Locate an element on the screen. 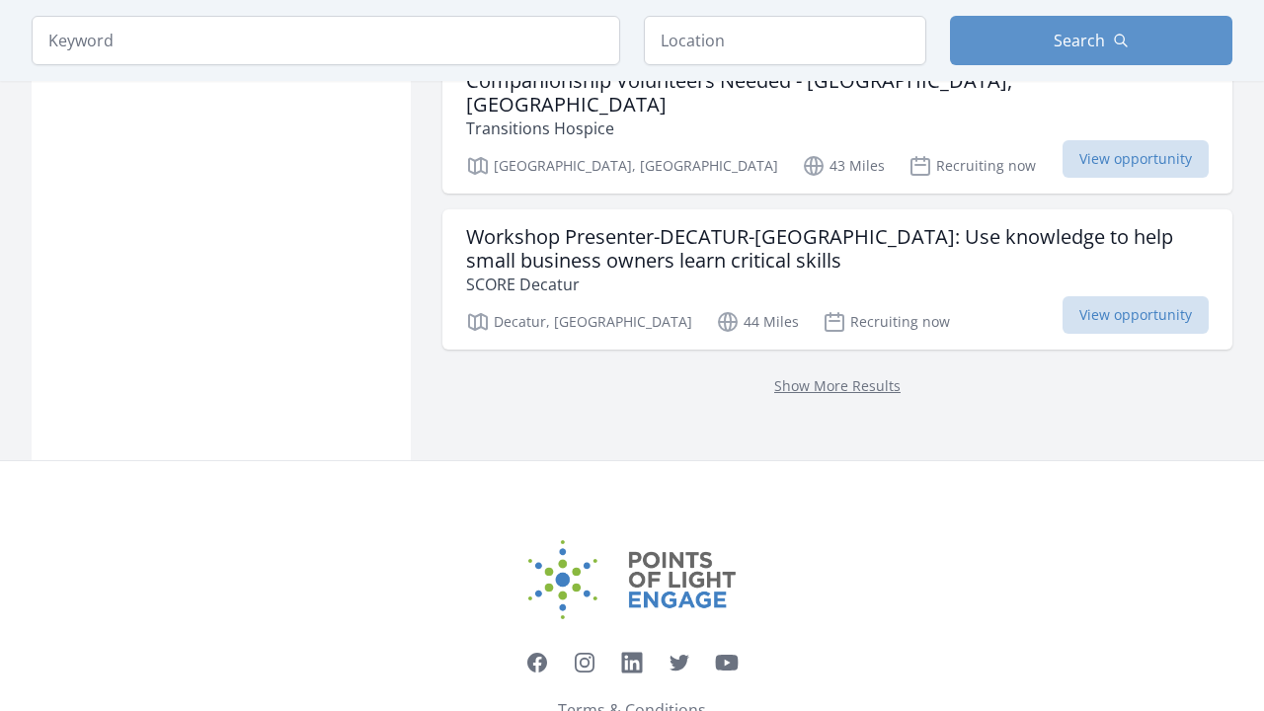 Image resolution: width=1264 pixels, height=711 pixels. p: SCORE Decatur is located at coordinates (837, 284).